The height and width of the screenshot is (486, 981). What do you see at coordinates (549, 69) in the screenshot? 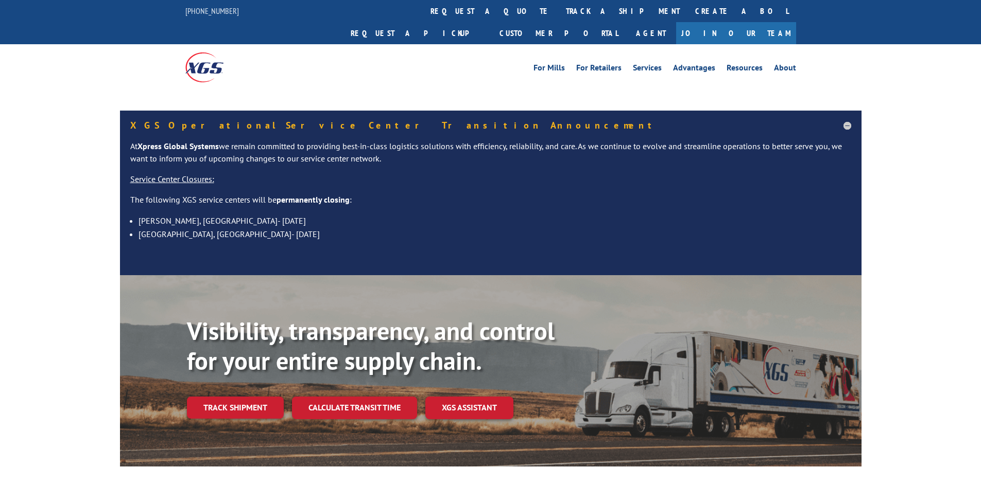
I see `a: For Mills` at bounding box center [549, 69].